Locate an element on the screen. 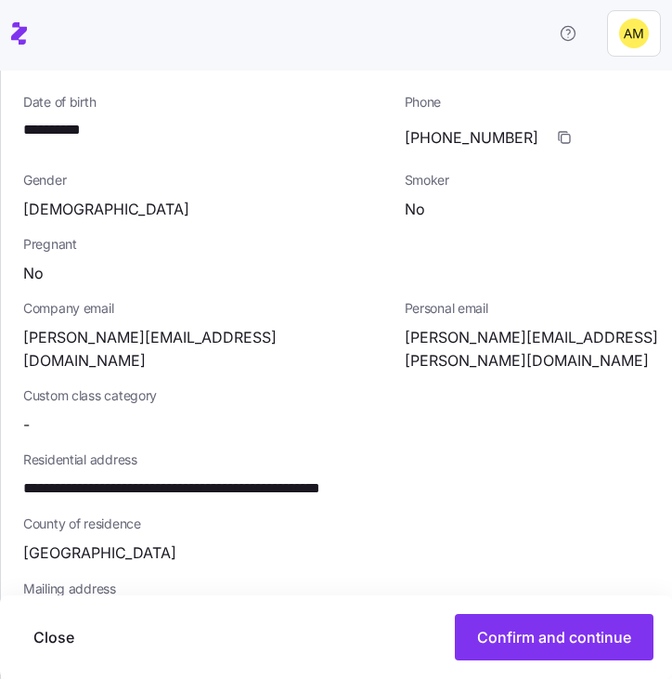  span: Confirm and continue is located at coordinates (554, 637).